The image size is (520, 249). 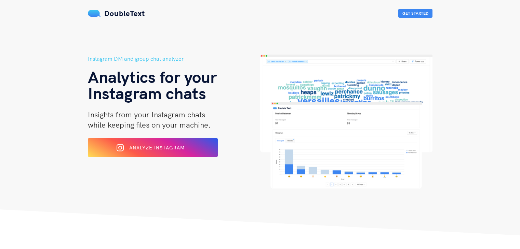 What do you see at coordinates (147, 93) in the screenshot?
I see `span: Instagram chats` at bounding box center [147, 93].